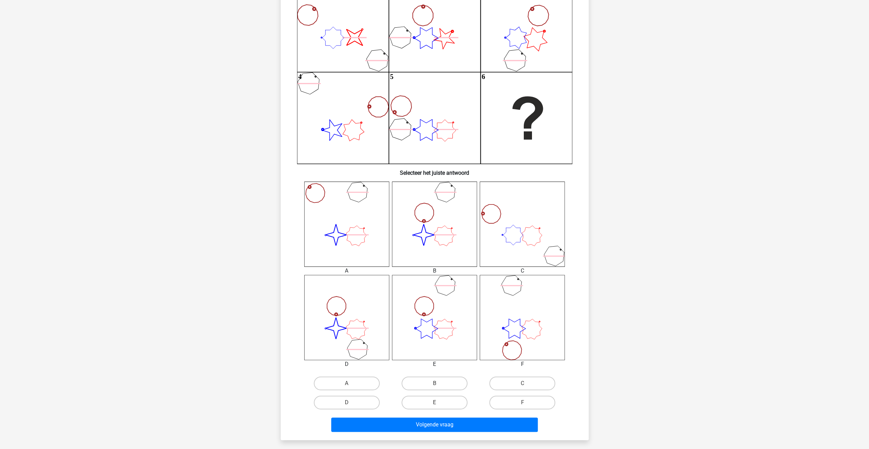 The image size is (869, 449). Describe the element at coordinates (522, 402) in the screenshot. I see `label: F` at that location.